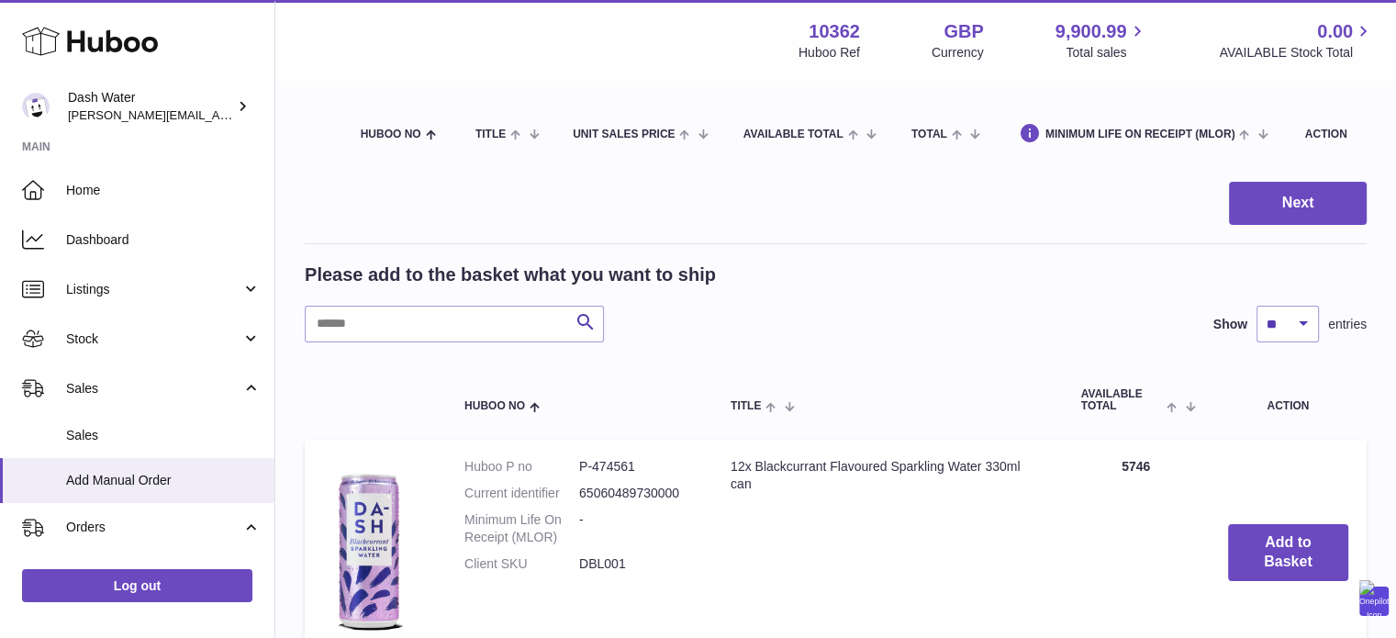 The width and height of the screenshot is (1396, 638). I want to click on span: Home, so click(163, 190).